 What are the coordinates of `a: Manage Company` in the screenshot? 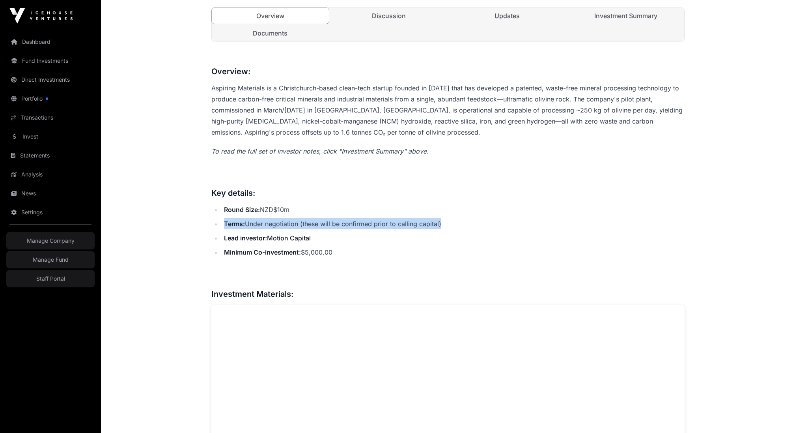 It's located at (50, 241).